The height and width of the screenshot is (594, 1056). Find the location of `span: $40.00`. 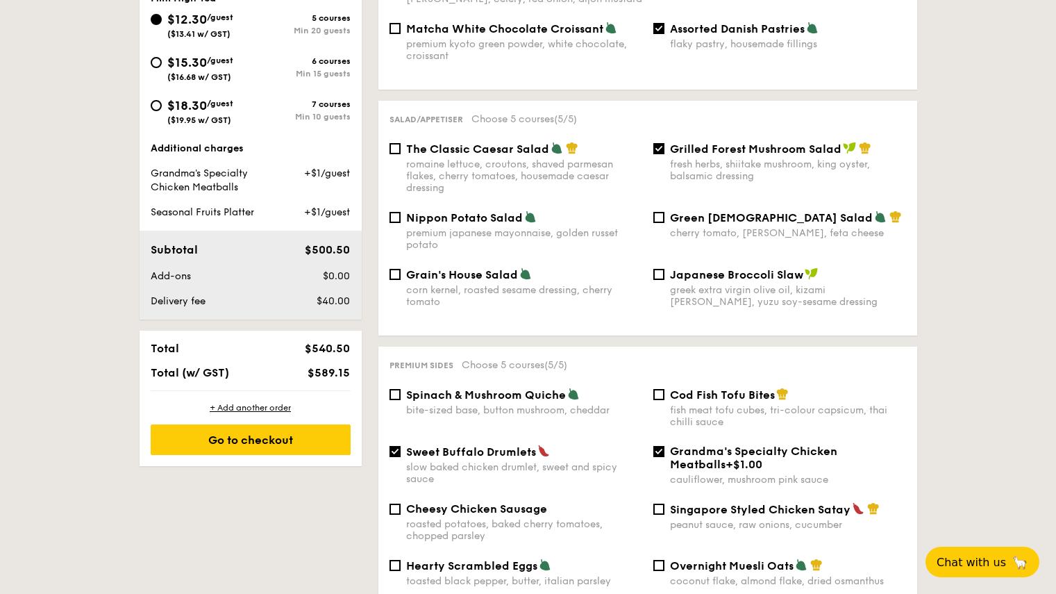

span: $40.00 is located at coordinates (333, 301).